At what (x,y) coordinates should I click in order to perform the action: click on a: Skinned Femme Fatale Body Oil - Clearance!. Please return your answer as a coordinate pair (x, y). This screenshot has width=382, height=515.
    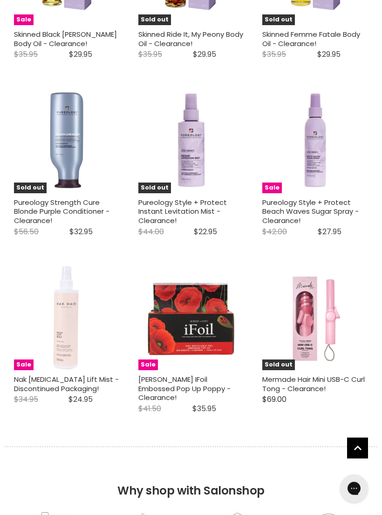
    Looking at the image, I should click on (311, 39).